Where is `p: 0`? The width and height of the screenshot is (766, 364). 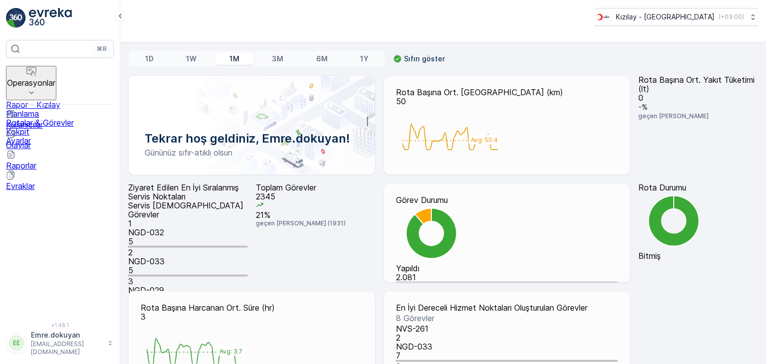
p: 0 is located at coordinates (698, 98).